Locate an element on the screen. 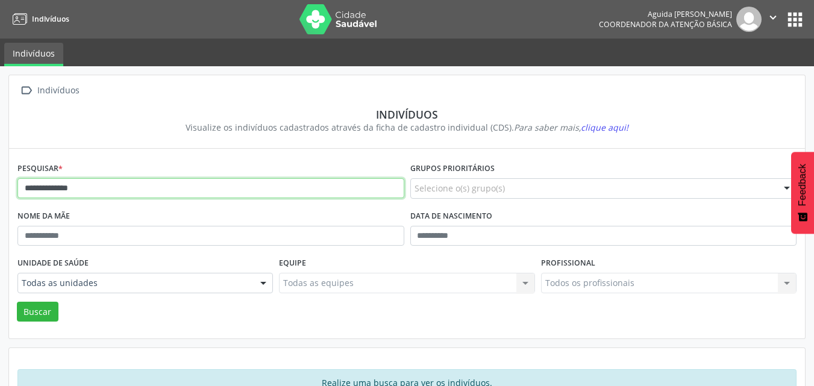  label: Equipe is located at coordinates (292, 263).